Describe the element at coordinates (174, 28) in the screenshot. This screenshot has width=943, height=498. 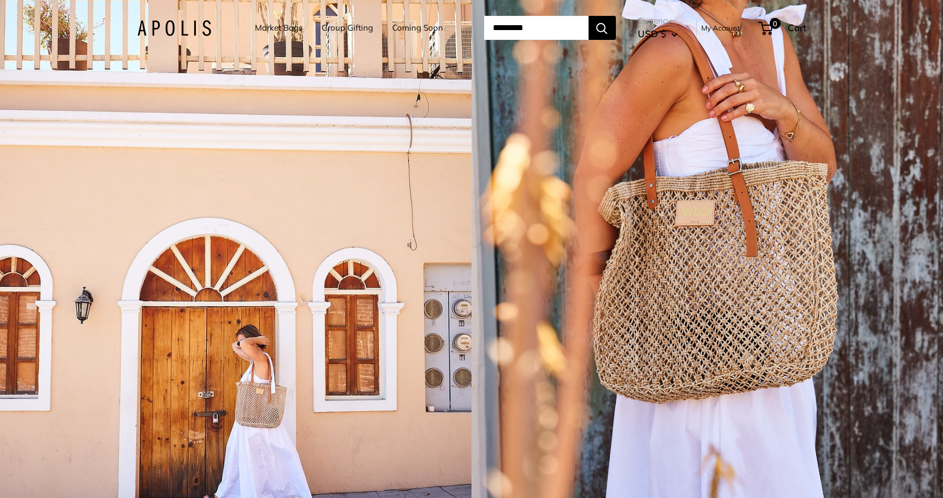
I see `img: Apolis` at that location.